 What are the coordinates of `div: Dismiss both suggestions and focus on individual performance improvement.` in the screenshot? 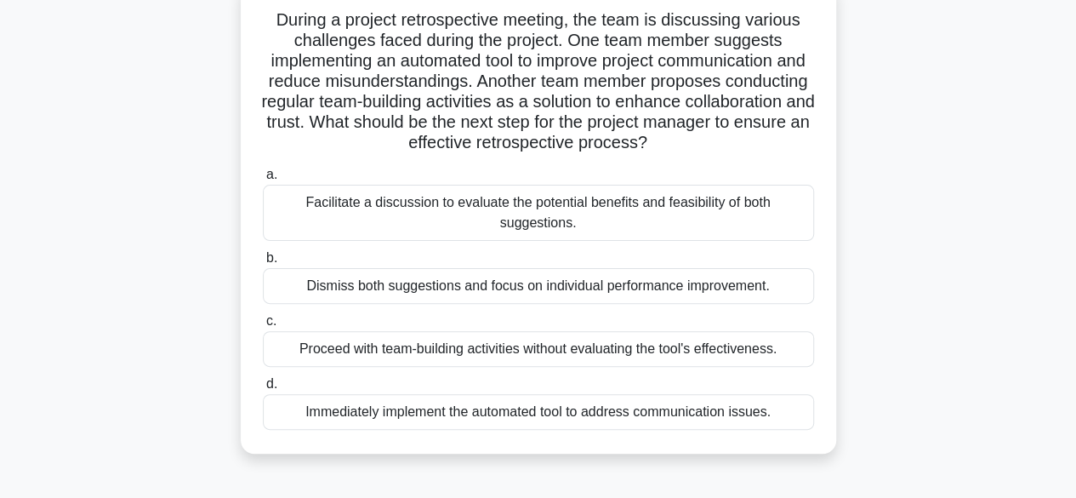 It's located at (539, 286).